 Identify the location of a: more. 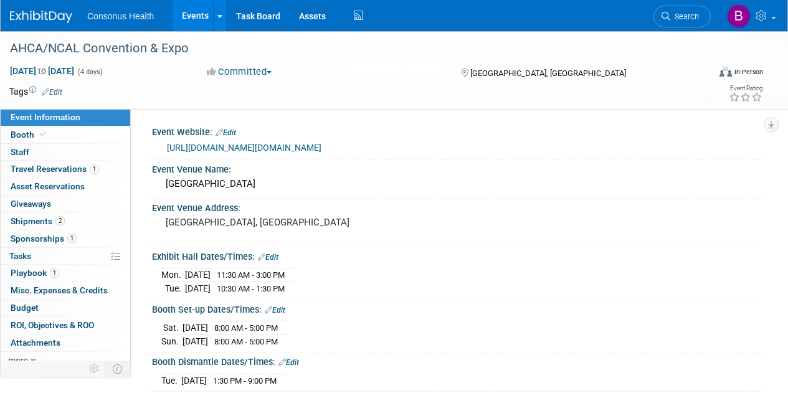
(65, 360).